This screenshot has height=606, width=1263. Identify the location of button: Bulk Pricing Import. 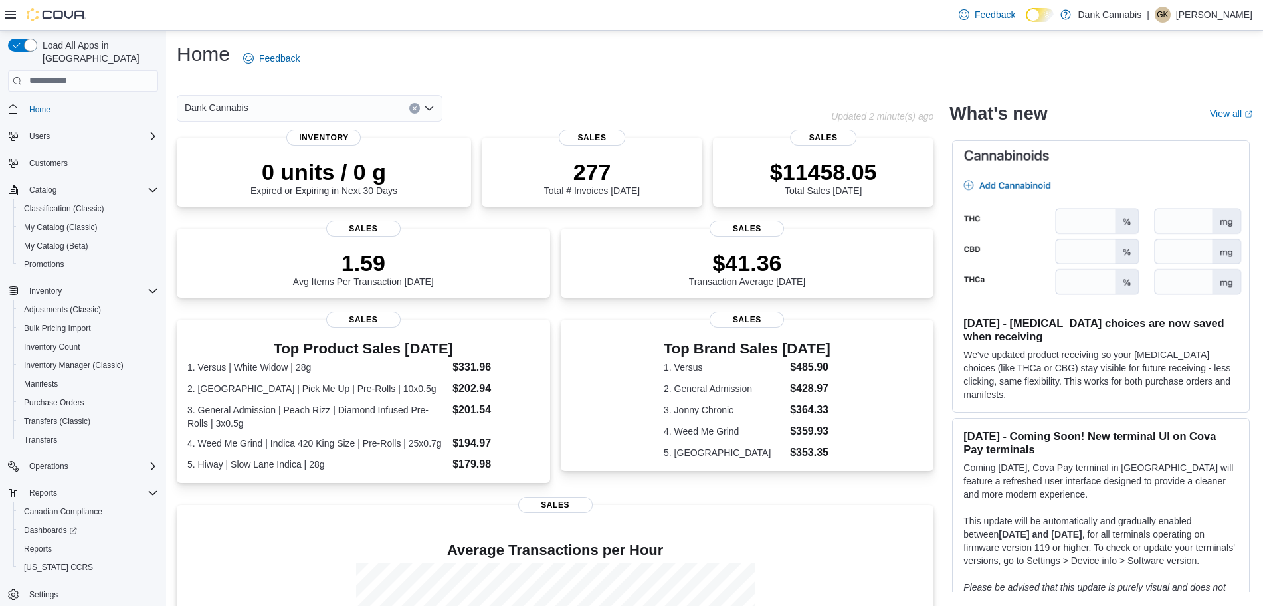
(88, 328).